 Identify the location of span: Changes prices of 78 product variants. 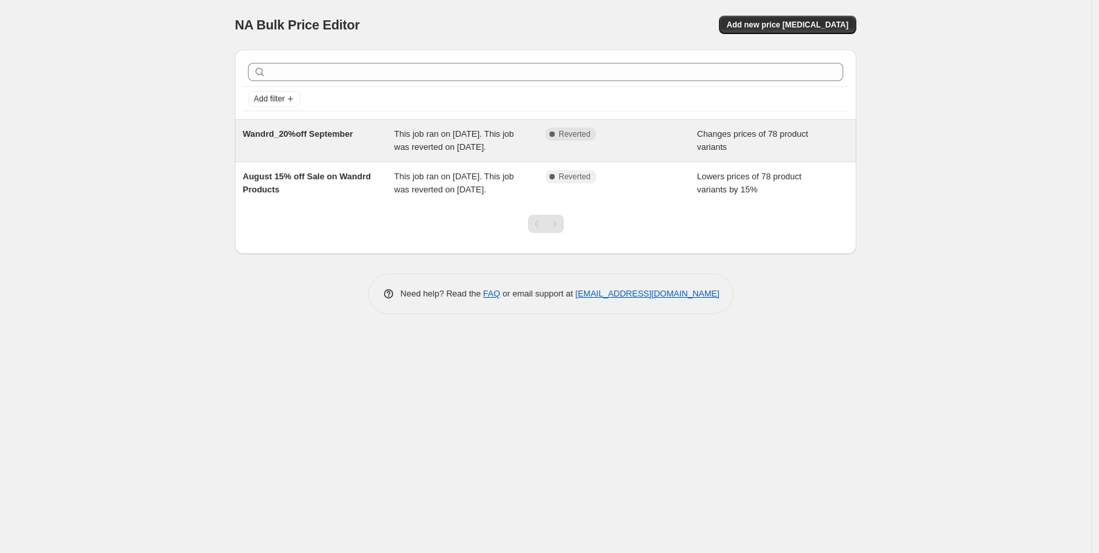
(753, 140).